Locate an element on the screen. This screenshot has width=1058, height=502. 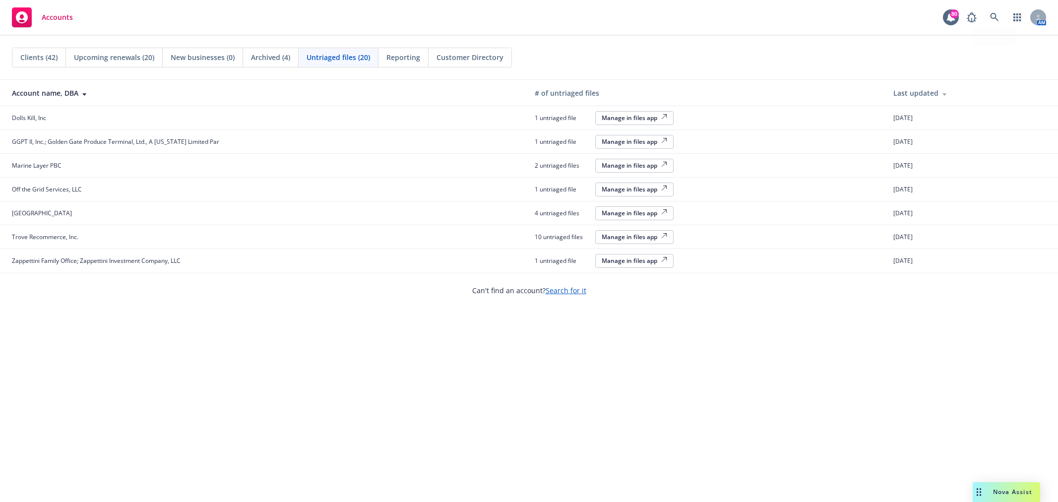
a: Switch app is located at coordinates (1017, 17).